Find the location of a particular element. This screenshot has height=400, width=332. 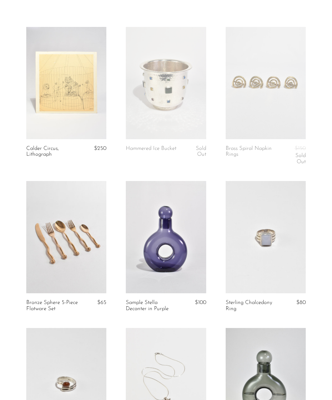

a: Calder Circus, Lithograph is located at coordinates (52, 151).